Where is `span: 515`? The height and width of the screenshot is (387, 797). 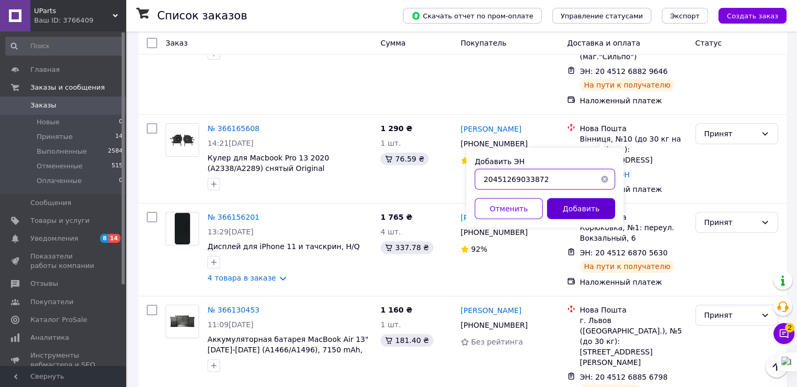 span: 515 is located at coordinates (117, 166).